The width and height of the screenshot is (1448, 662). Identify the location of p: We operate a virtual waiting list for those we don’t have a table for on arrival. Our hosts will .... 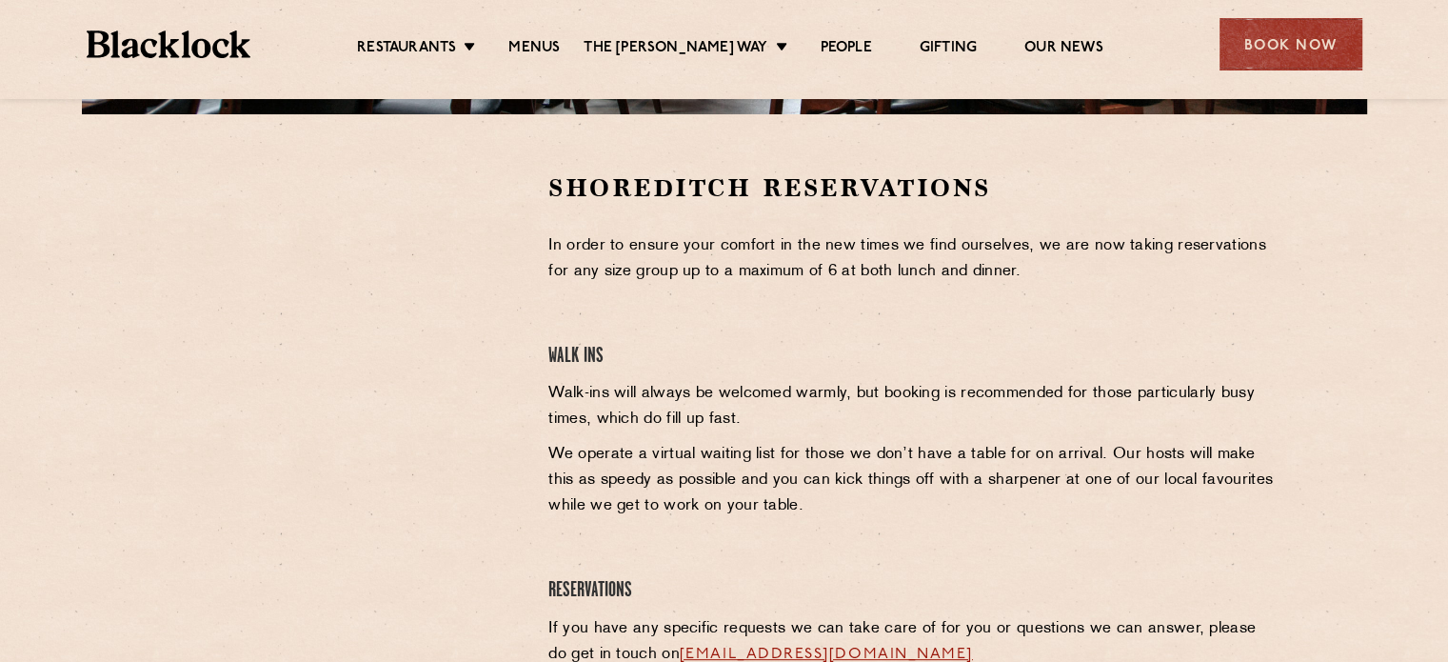
(913, 480).